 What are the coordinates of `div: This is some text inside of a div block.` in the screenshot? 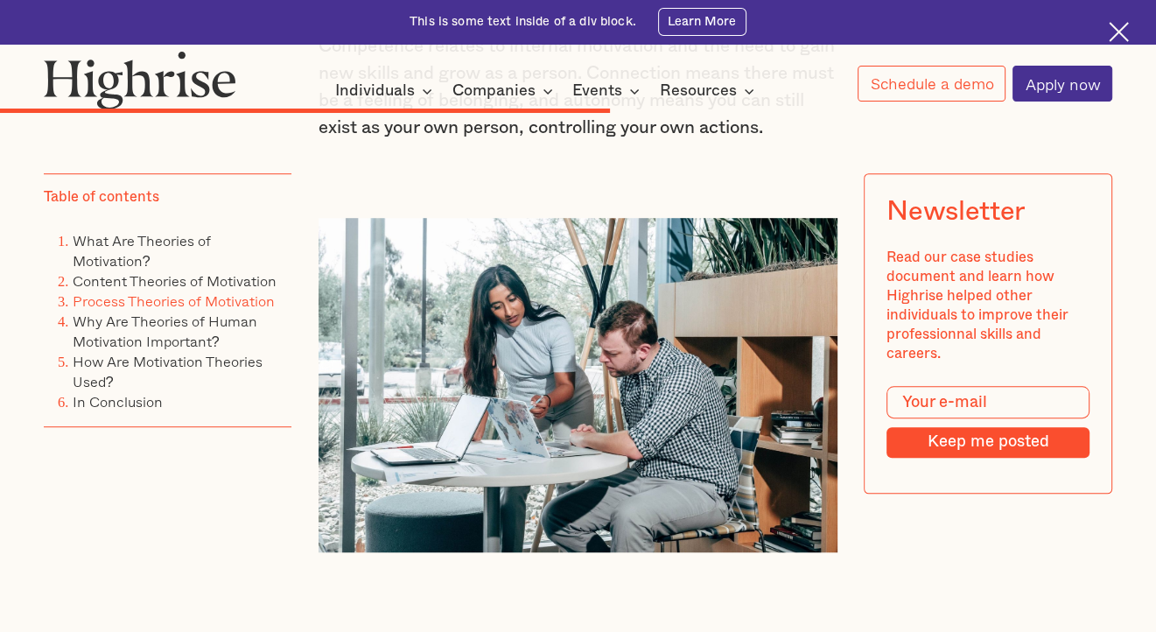 It's located at (523, 22).